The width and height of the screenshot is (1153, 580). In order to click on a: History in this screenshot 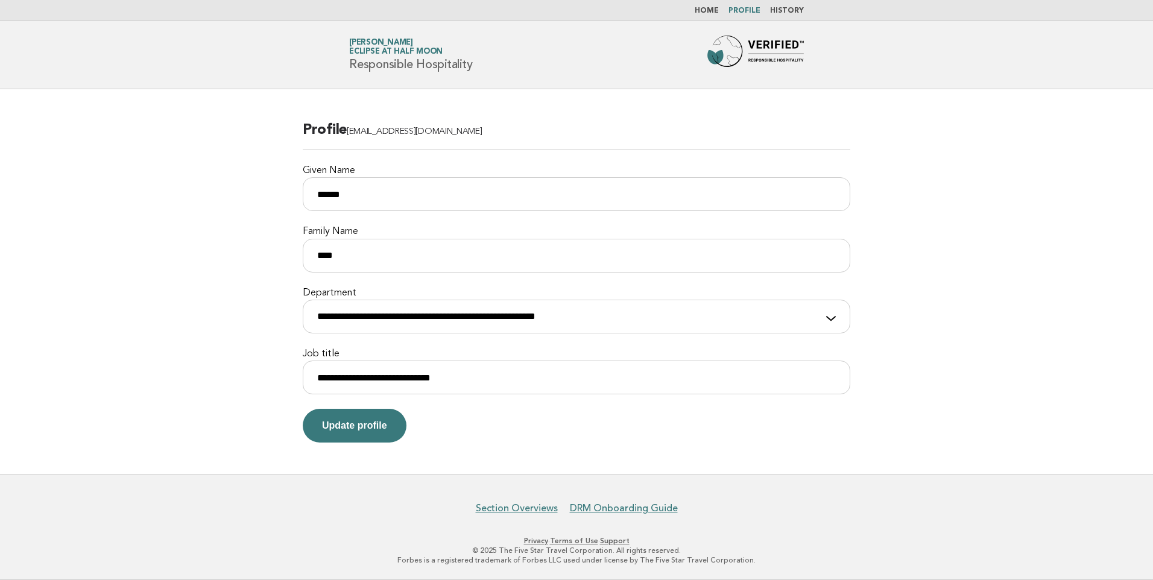, I will do `click(787, 11)`.